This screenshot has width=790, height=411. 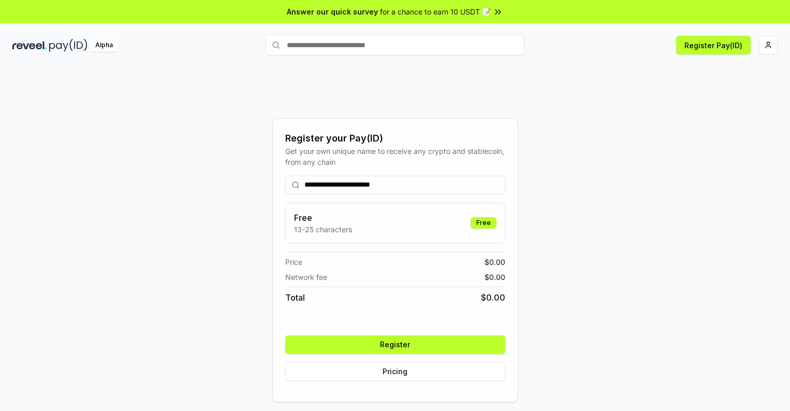 What do you see at coordinates (306, 277) in the screenshot?
I see `span: Network fee` at bounding box center [306, 277].